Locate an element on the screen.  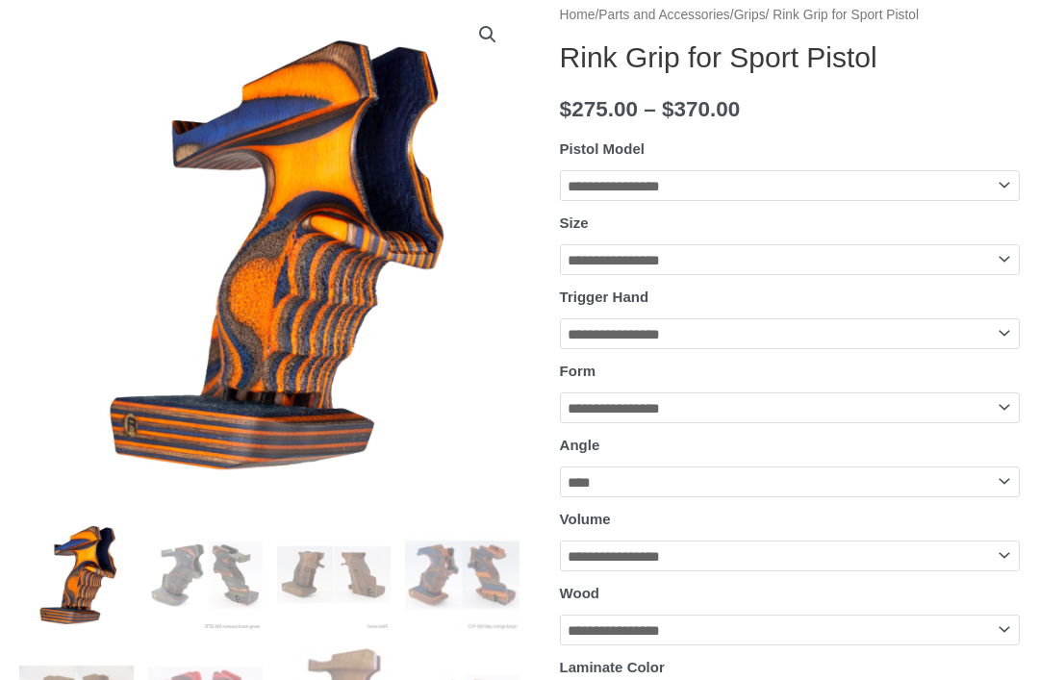
label: Trigger Hand is located at coordinates (604, 296).